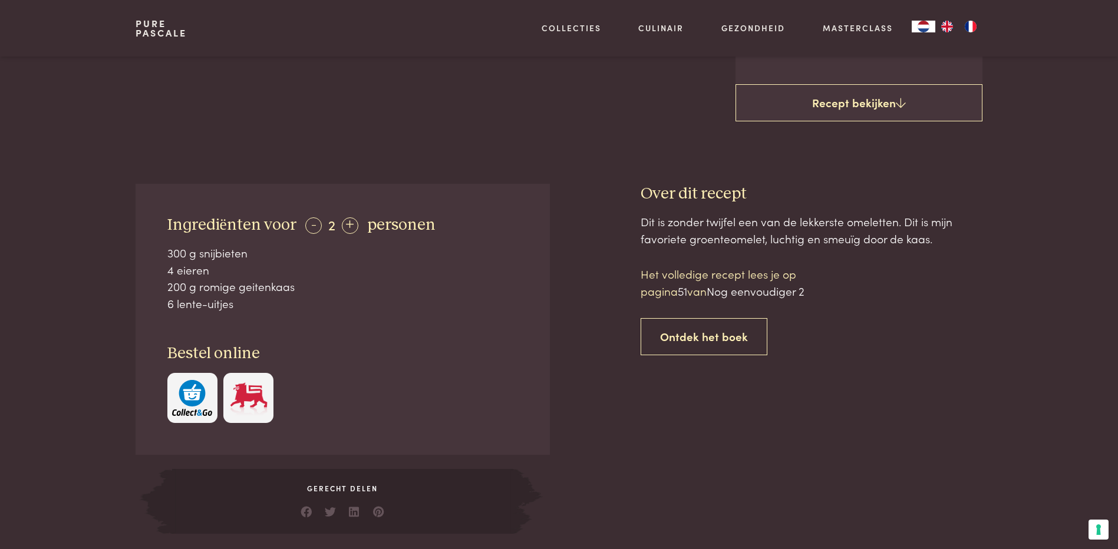  Describe the element at coordinates (959, 27) in the screenshot. I see `ul: Language list` at that location.